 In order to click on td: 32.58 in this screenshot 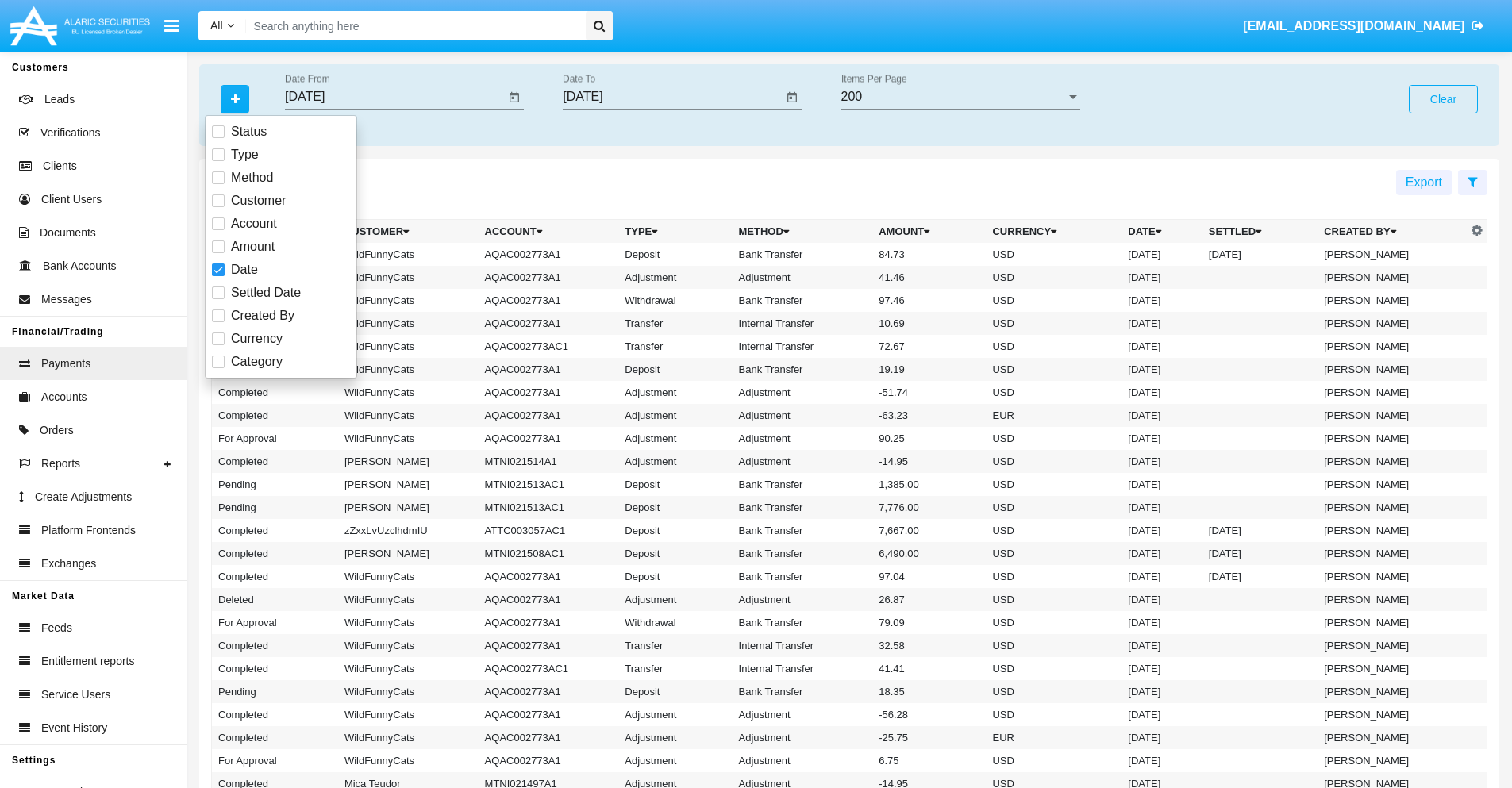, I will do `click(929, 645)`.